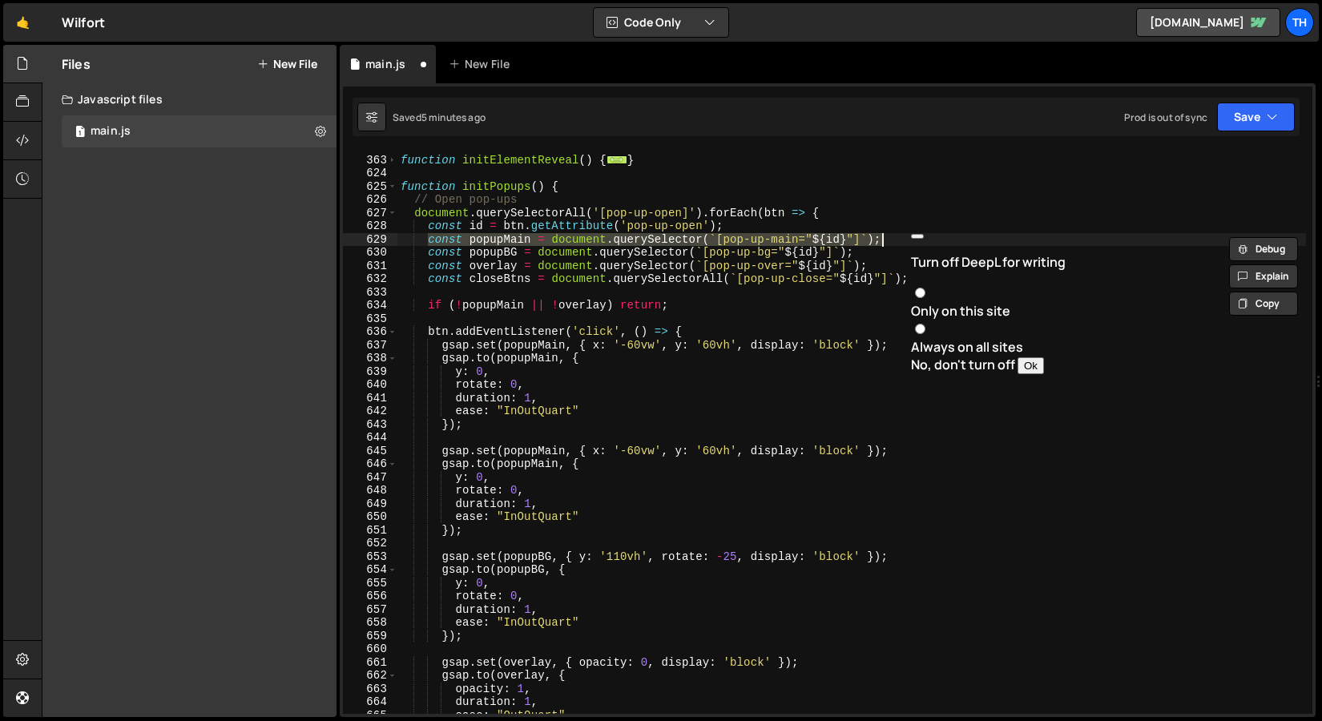 Image resolution: width=1322 pixels, height=721 pixels. Describe the element at coordinates (1299, 22) in the screenshot. I see `div: Th` at that location.